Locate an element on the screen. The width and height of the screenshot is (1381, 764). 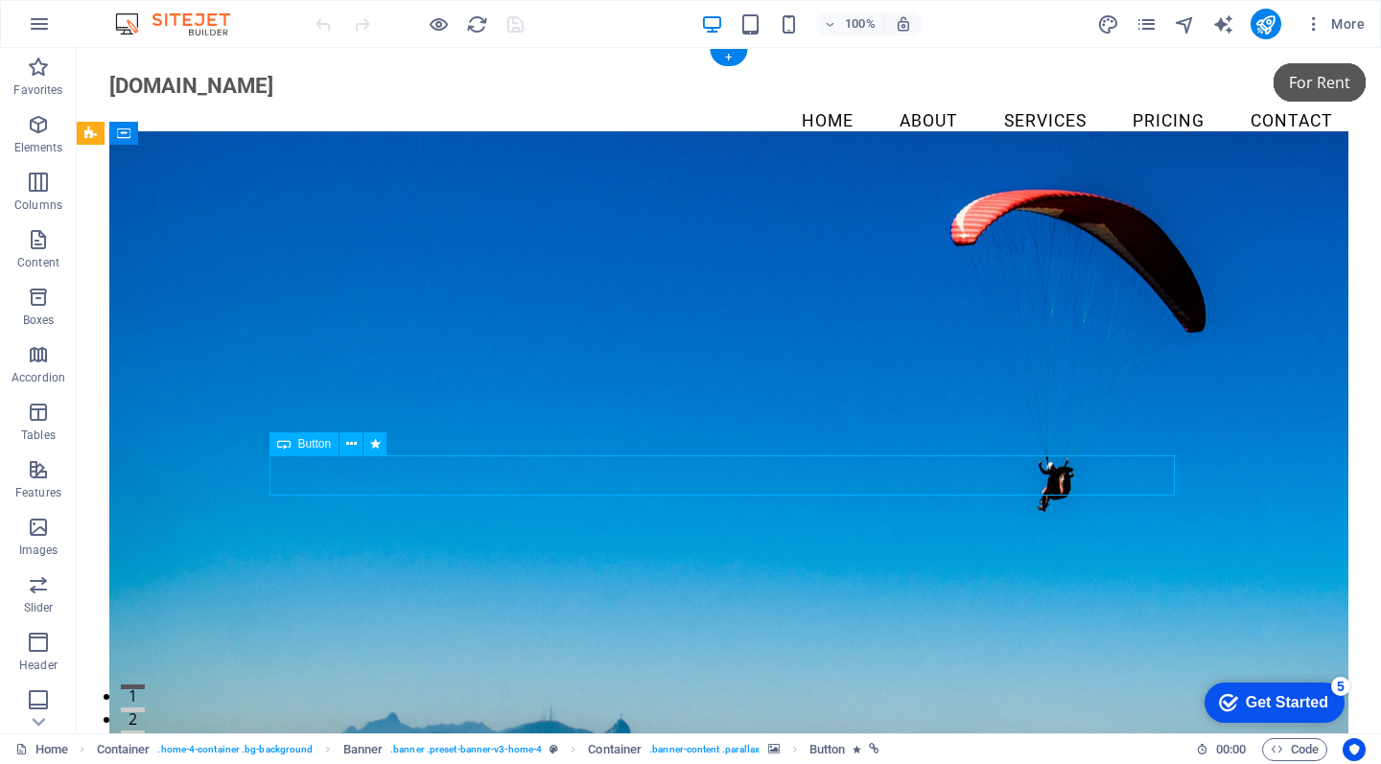
button: Code is located at coordinates (1295, 750).